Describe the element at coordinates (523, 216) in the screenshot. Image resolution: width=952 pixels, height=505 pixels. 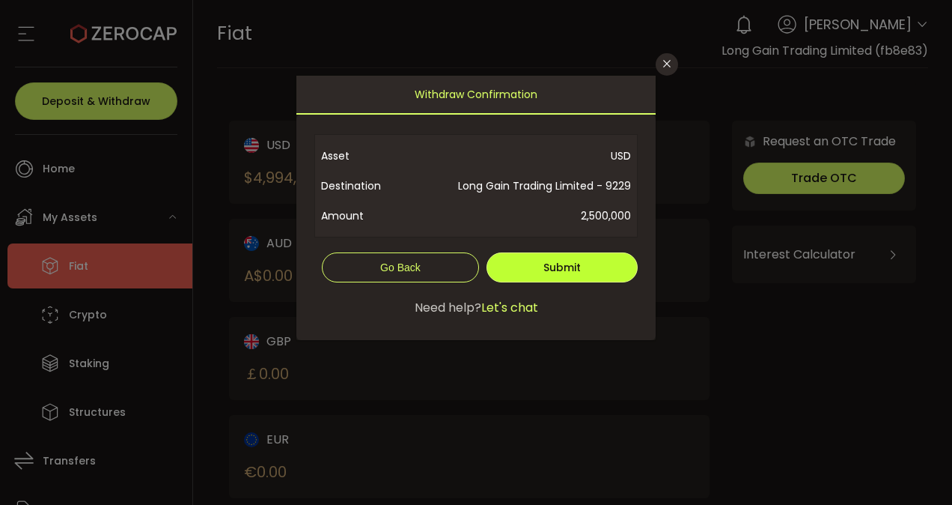
I see `span: 2,500,000` at that location.